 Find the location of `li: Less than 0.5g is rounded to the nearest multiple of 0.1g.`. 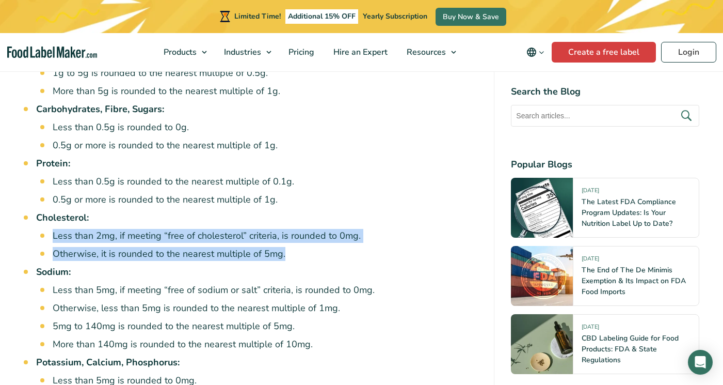

li: Less than 0.5g is rounded to the nearest multiple of 0.1g. is located at coordinates (265, 181).